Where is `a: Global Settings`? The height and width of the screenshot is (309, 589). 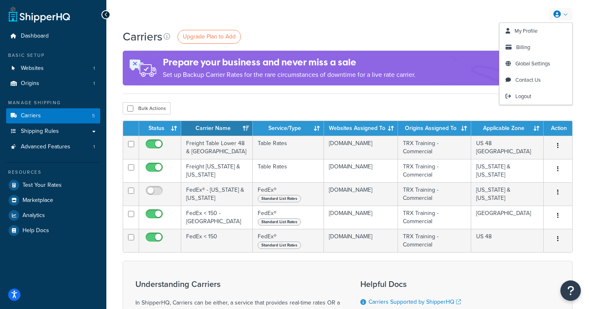 a: Global Settings is located at coordinates (536, 64).